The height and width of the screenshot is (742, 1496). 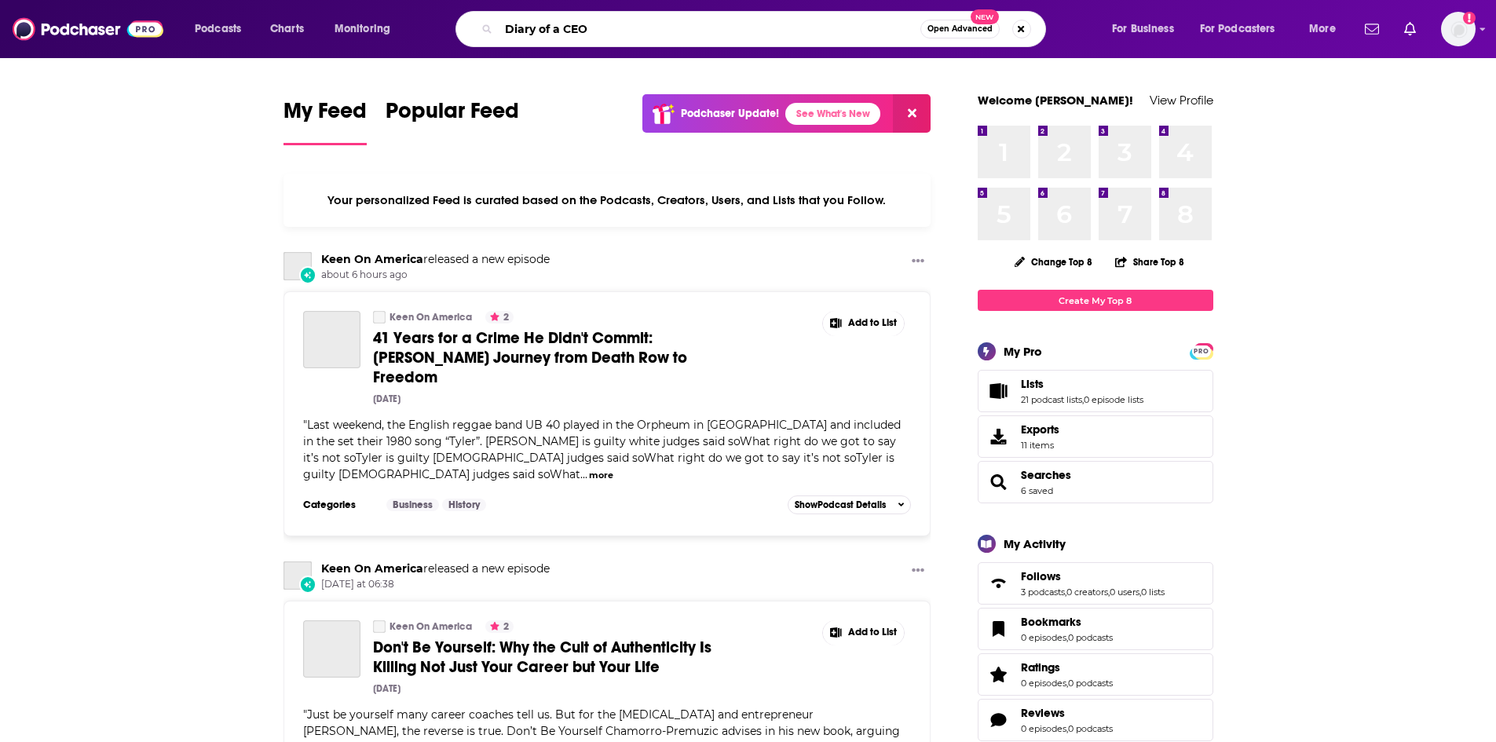 What do you see at coordinates (1153, 592) in the screenshot?
I see `a: 0 lists` at bounding box center [1153, 592].